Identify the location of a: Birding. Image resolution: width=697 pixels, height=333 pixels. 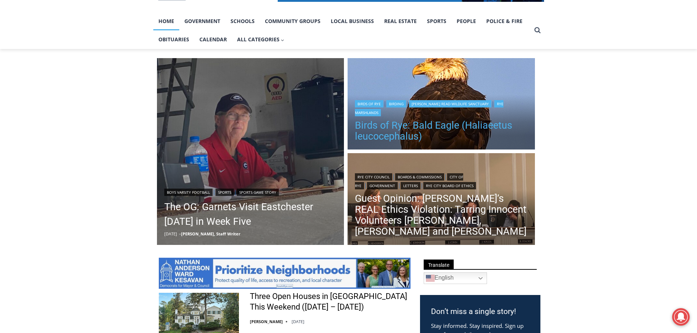
(396, 104).